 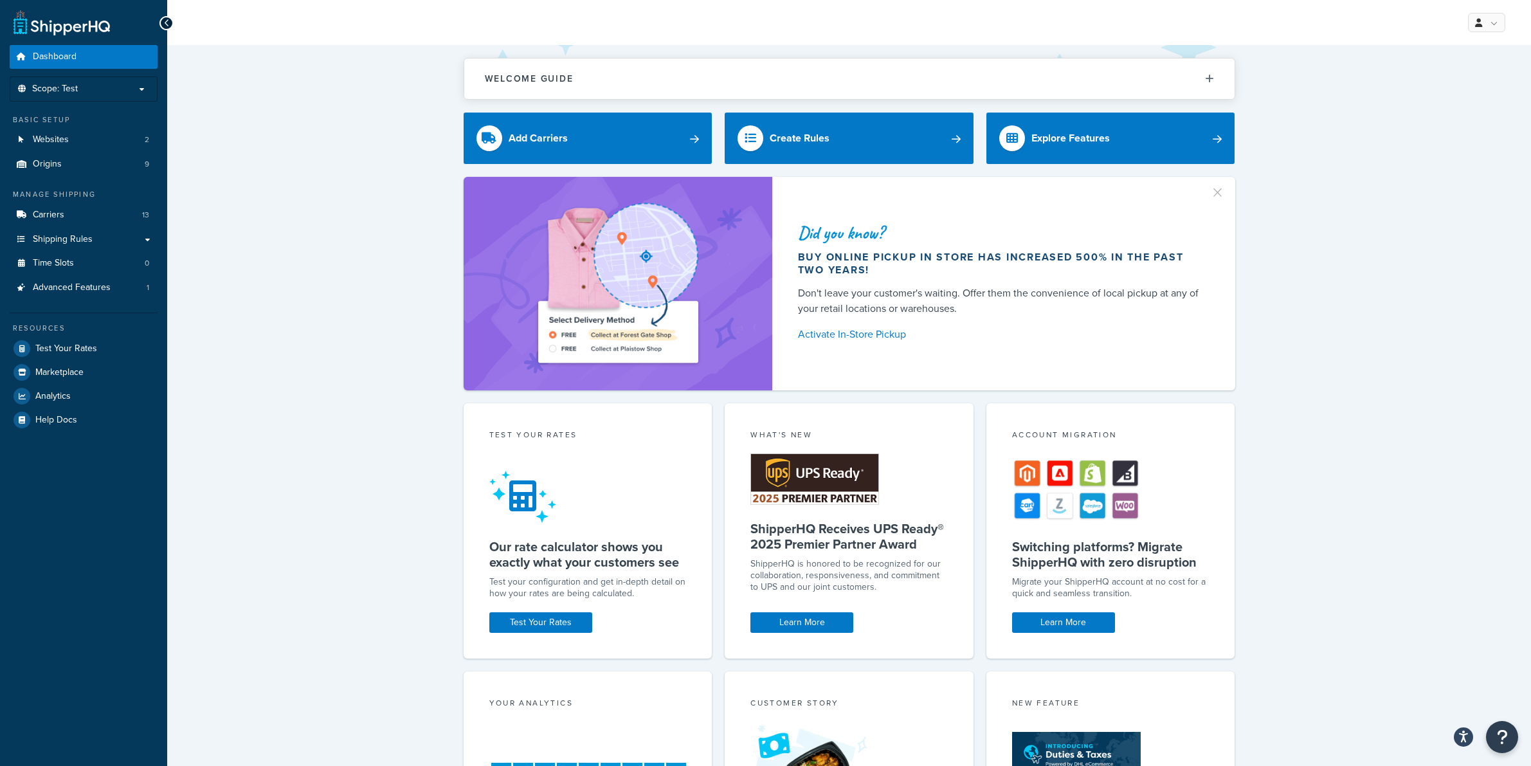 What do you see at coordinates (84, 239) in the screenshot?
I see `li: Shipping Rules` at bounding box center [84, 239].